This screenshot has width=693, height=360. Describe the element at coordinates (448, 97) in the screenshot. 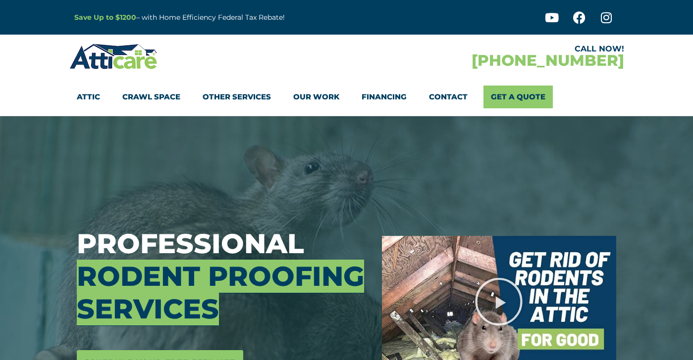

I see `a: Contact` at that location.